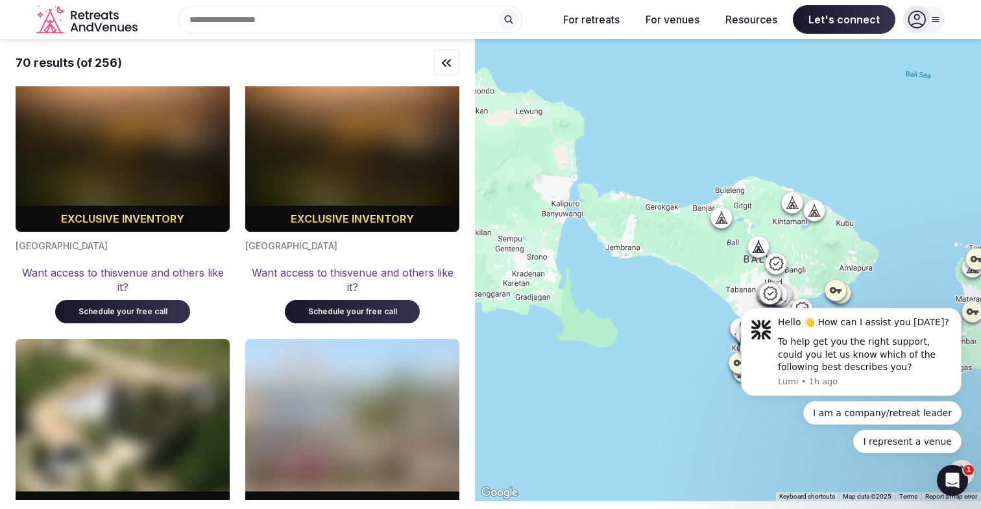 This screenshot has width=981, height=509. I want to click on p: Message from Lumi, sent 1h ago, so click(143, 145).